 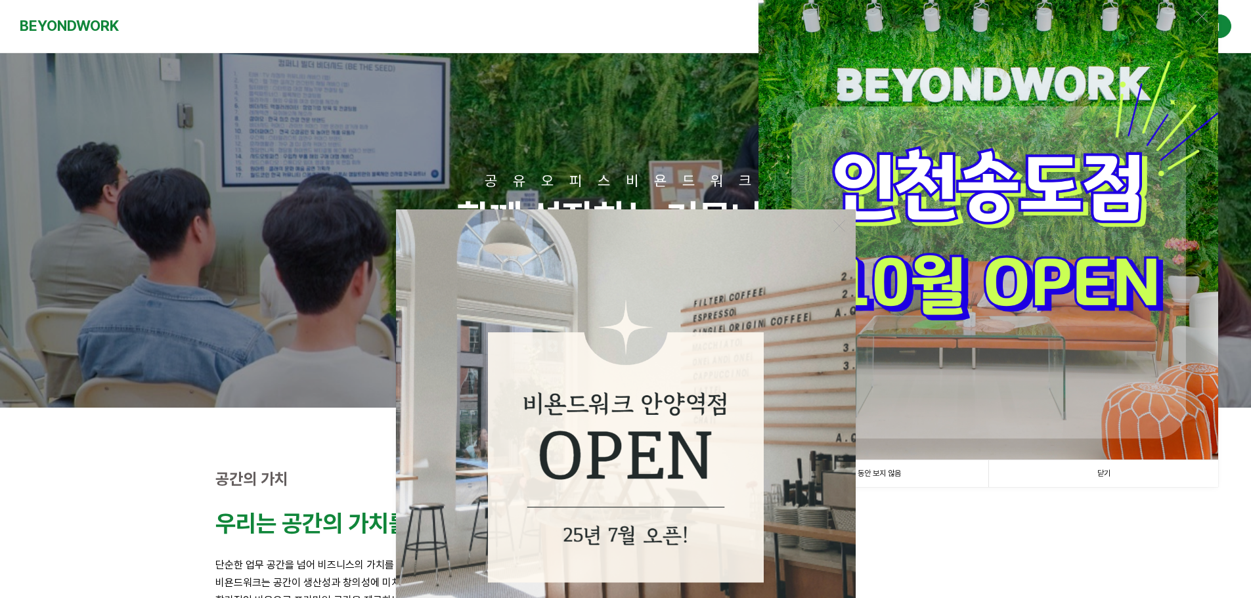 I want to click on p: 비욘드워크는 공간이 생산성과 창의성에 미치는 영향을 잘 알고 있습니다., so click(x=626, y=583).